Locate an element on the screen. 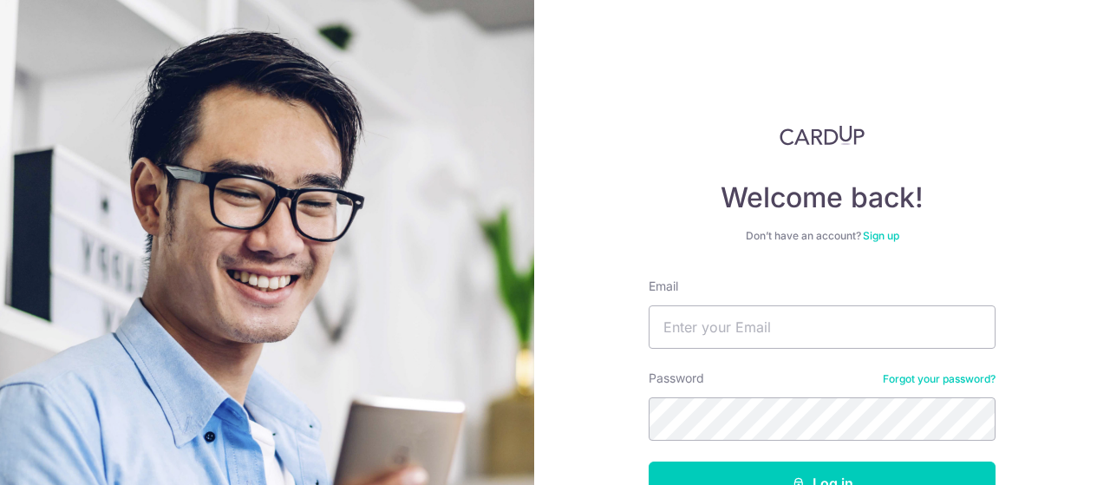 Image resolution: width=1110 pixels, height=485 pixels. label: Email is located at coordinates (663, 286).